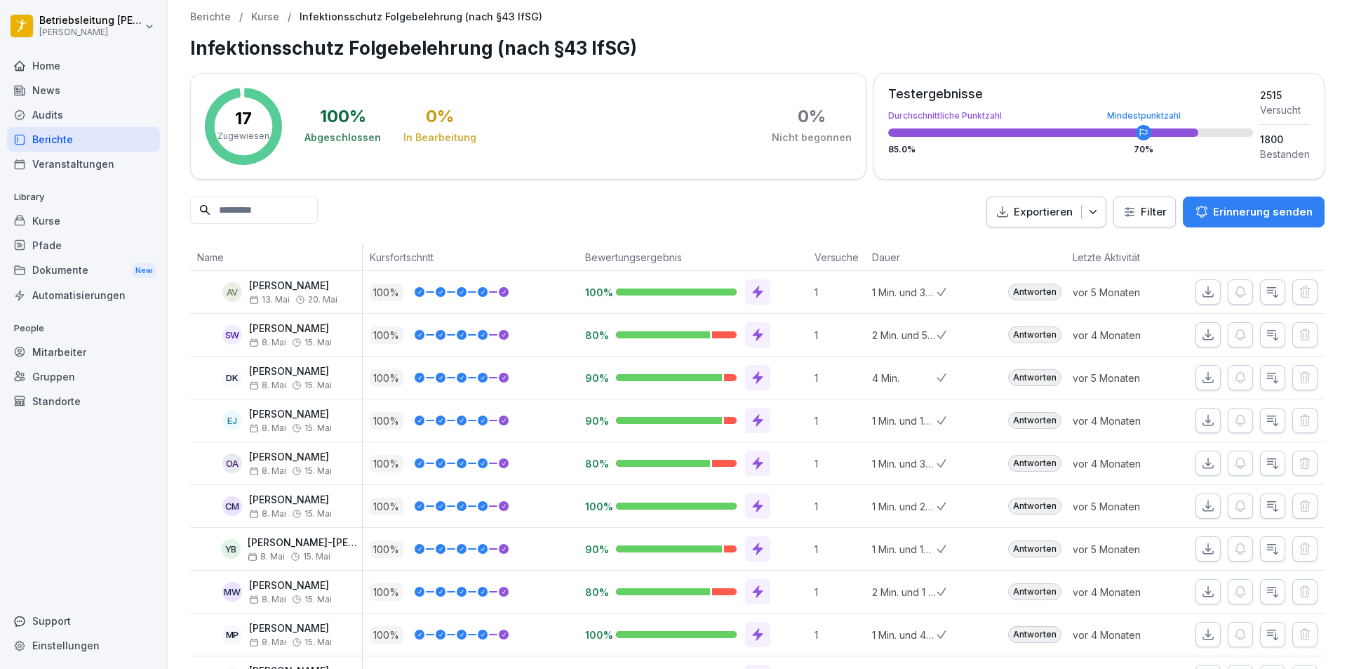 The image size is (1347, 669). I want to click on a: News, so click(83, 90).